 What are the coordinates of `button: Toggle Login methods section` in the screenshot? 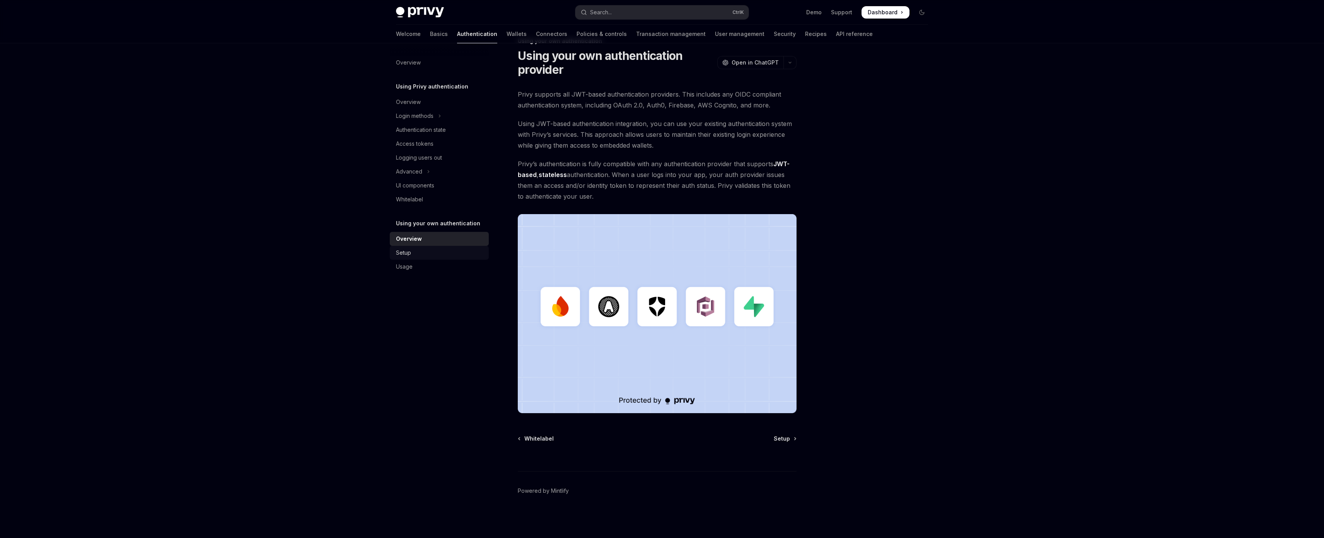 It's located at (439, 116).